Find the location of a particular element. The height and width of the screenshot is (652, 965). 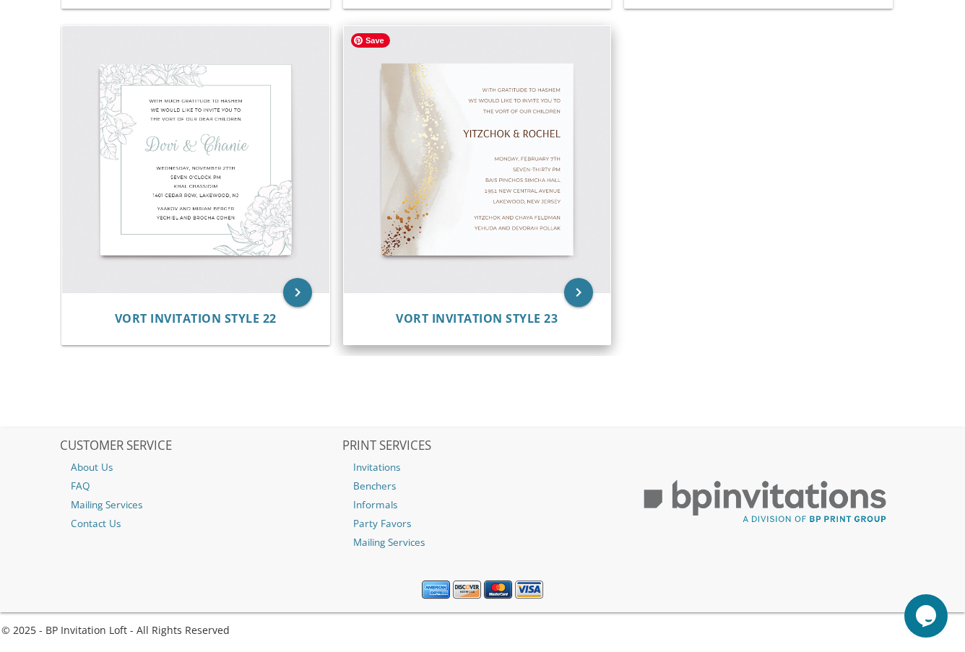

img: Discover is located at coordinates (467, 590).